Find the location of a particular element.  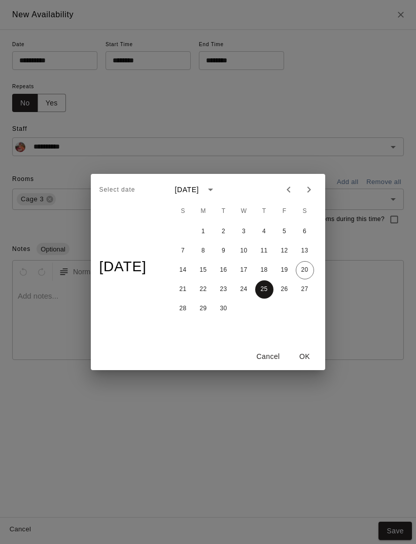

button: 27 is located at coordinates (305, 290).